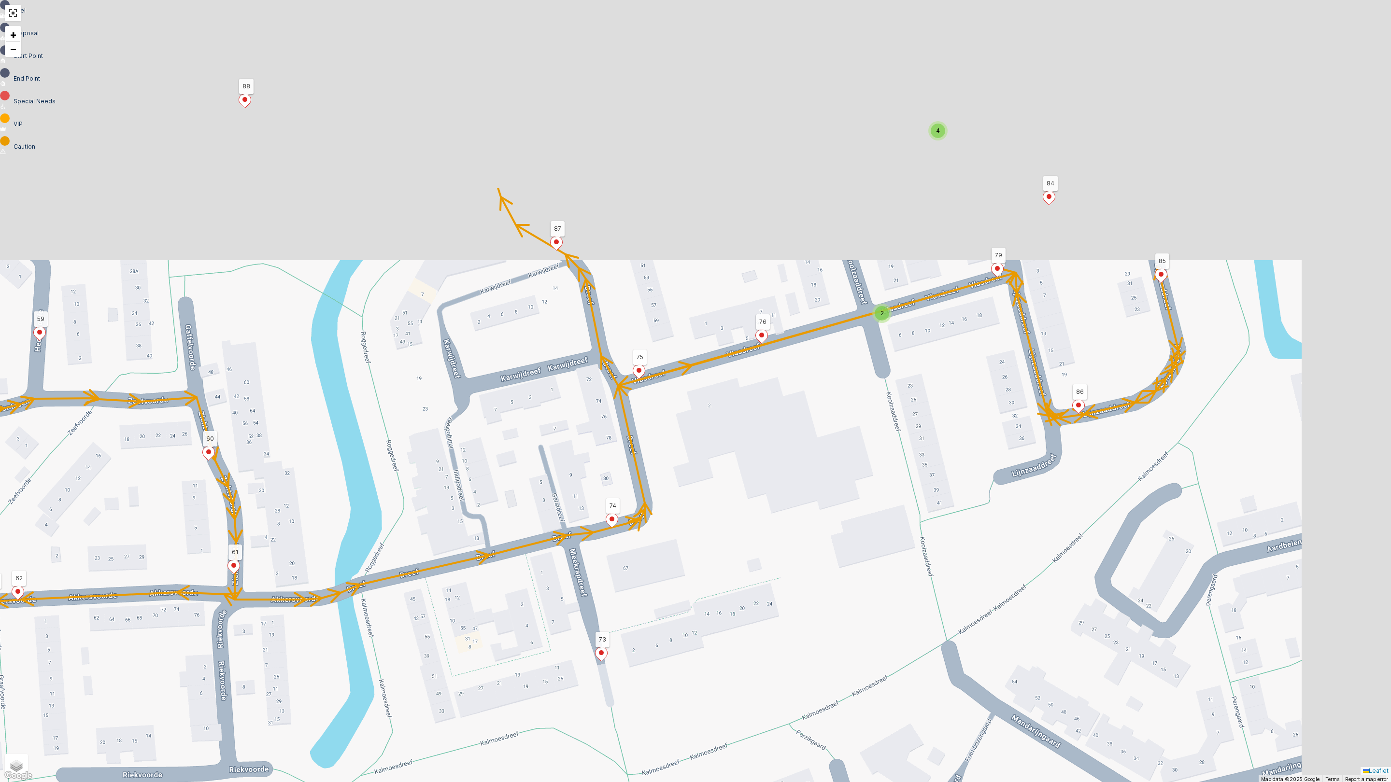 The height and width of the screenshot is (782, 1391). Describe the element at coordinates (13, 49) in the screenshot. I see `a: Zoom Out` at that location.